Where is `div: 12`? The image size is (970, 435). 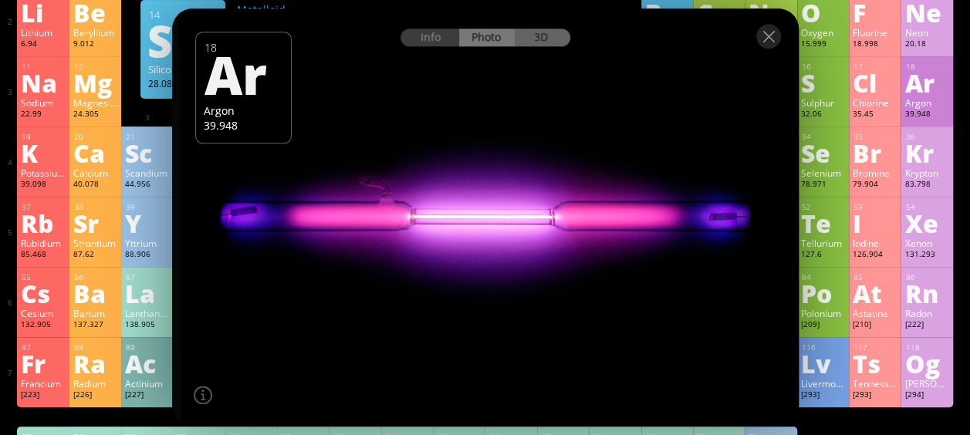 div: 12 is located at coordinates (96, 66).